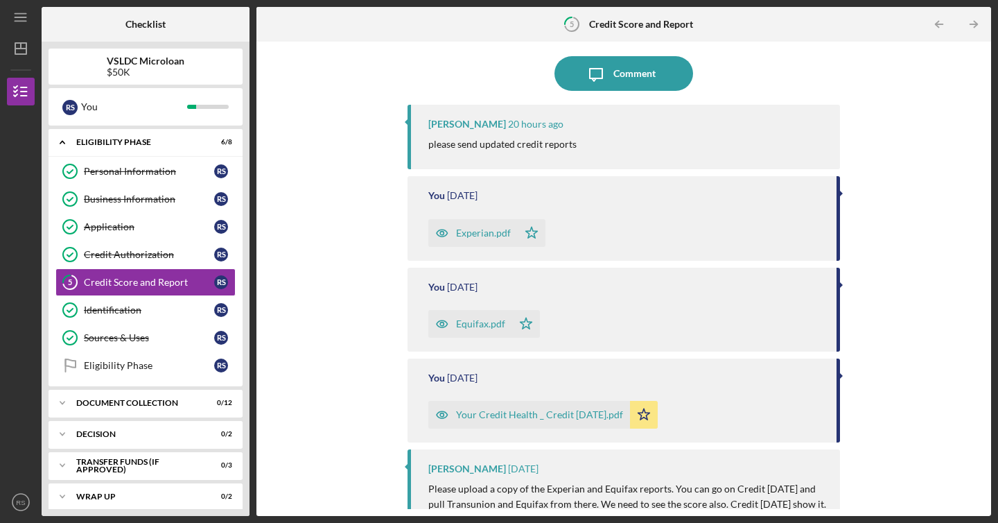  Describe the element at coordinates (484, 324) in the screenshot. I see `button: Equifax.pdf` at that location.